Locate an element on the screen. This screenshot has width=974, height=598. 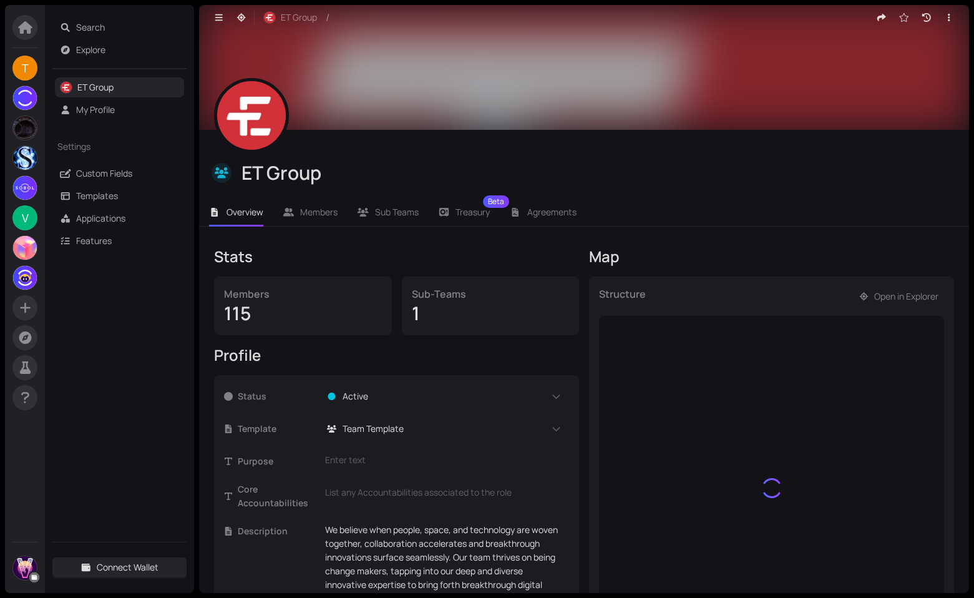
div: Structure is located at coordinates (622, 301).